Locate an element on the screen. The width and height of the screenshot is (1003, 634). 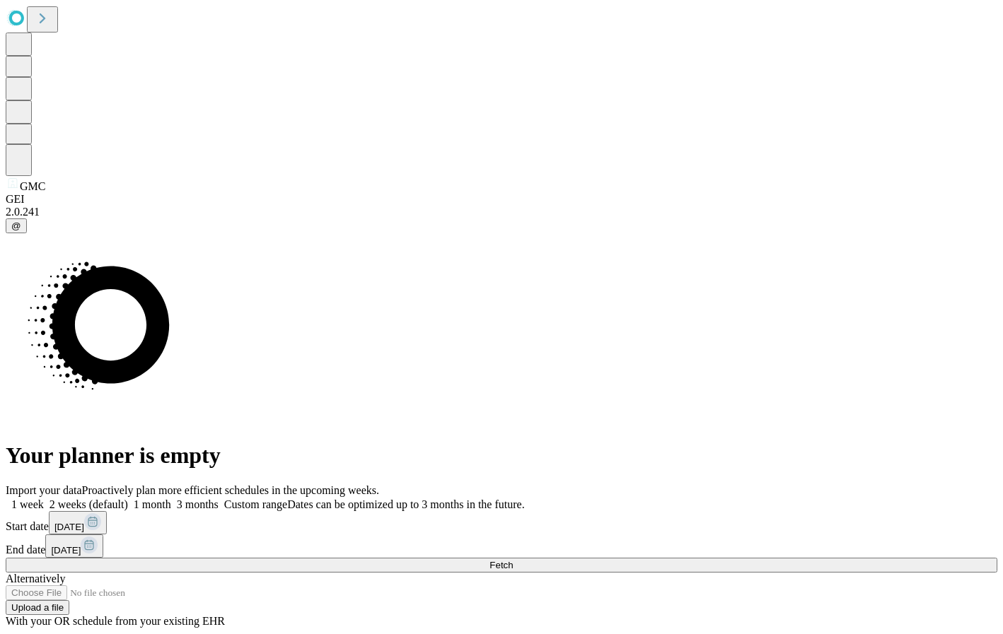
span: GMC is located at coordinates (33, 186).